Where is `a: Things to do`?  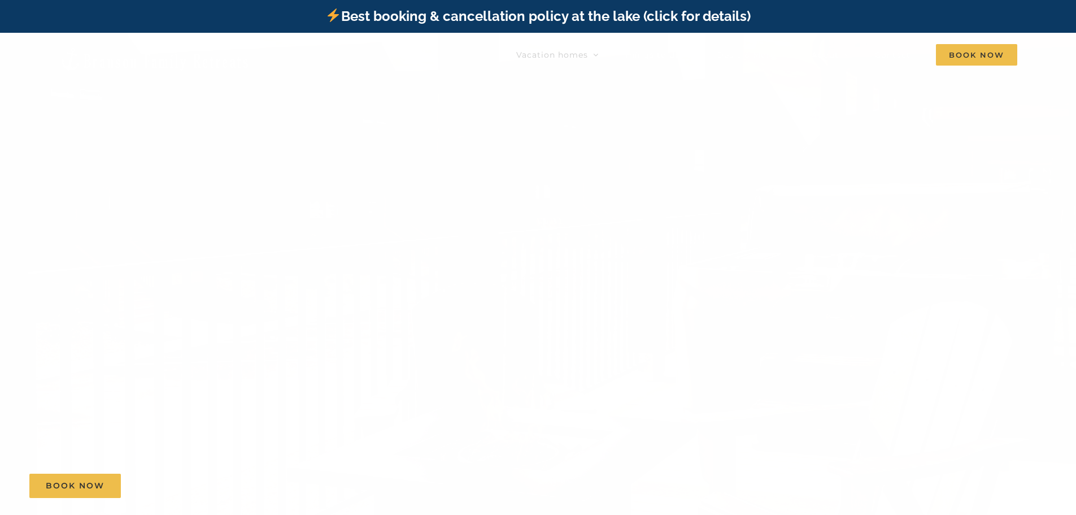 a: Things to do is located at coordinates (658, 55).